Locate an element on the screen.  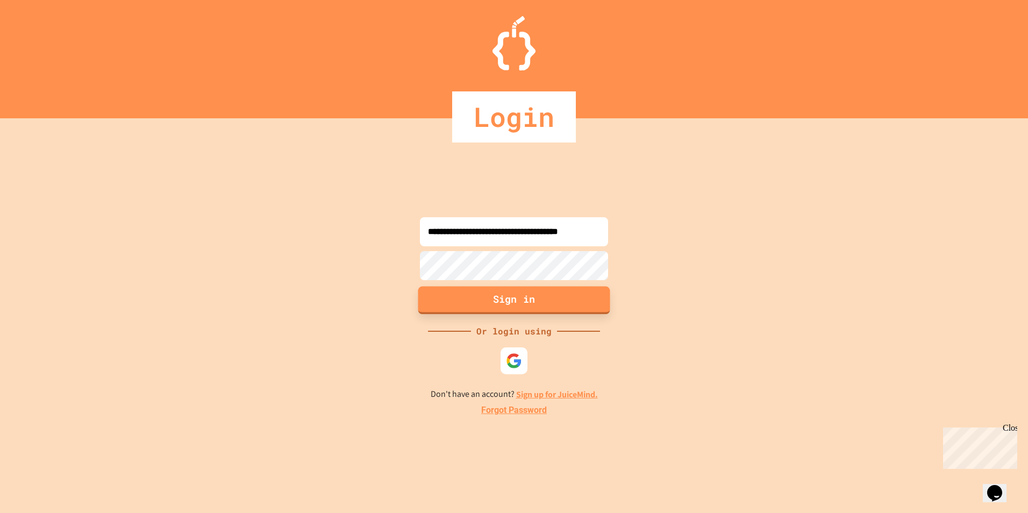
a: Sign up for JuiceMind. is located at coordinates (557, 394).